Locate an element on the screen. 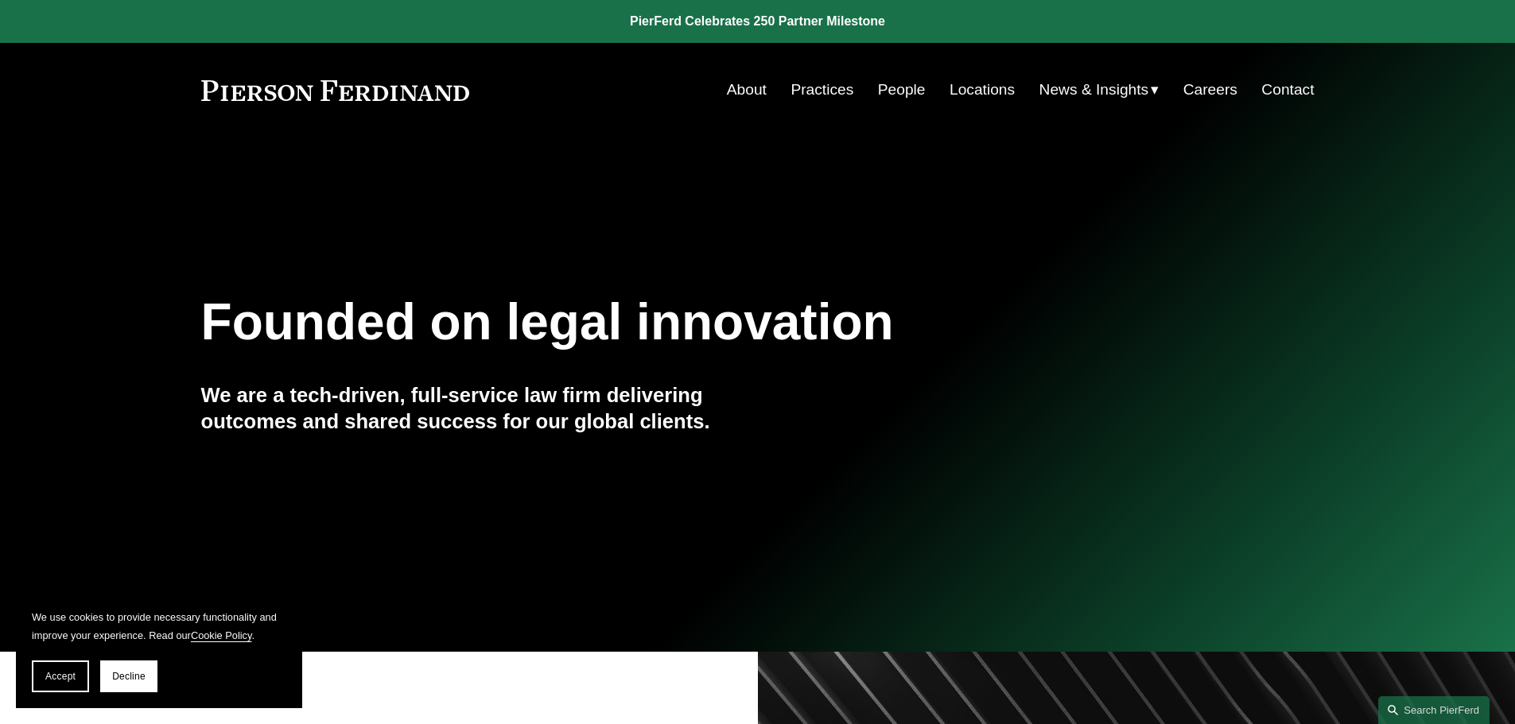 The image size is (1515, 724). button: Accept is located at coordinates (60, 677).